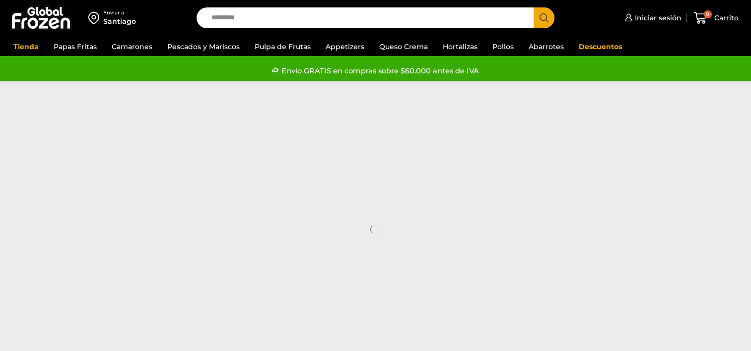 Image resolution: width=751 pixels, height=351 pixels. Describe the element at coordinates (96, 18) in the screenshot. I see `img: address-field-icon.svg` at that location.